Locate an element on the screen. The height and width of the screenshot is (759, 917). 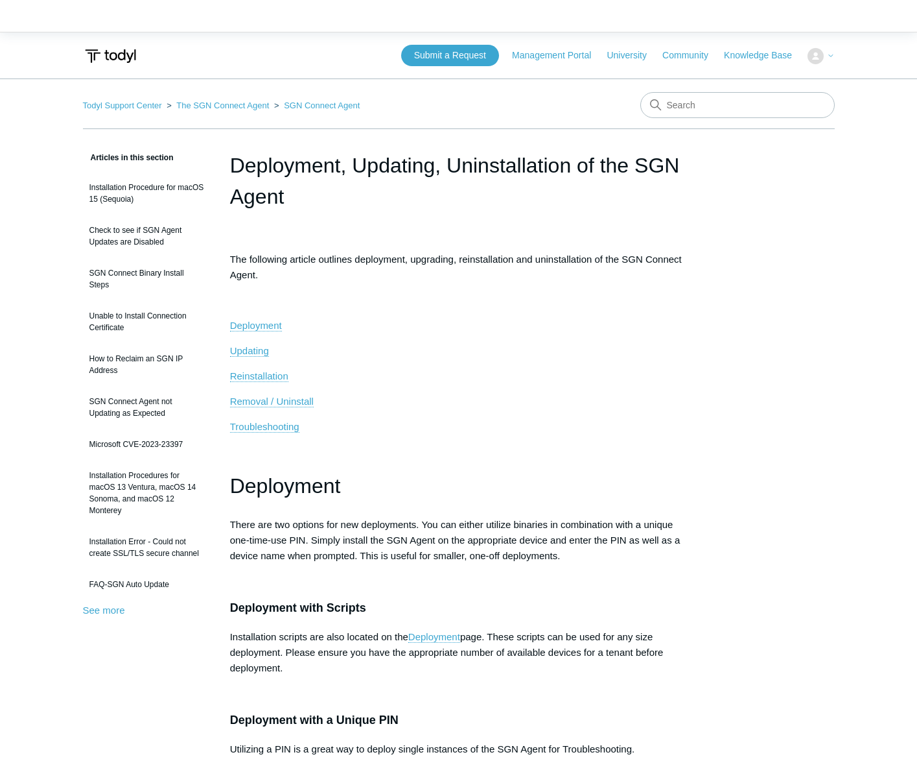
input: Search is located at coordinates (738, 105).